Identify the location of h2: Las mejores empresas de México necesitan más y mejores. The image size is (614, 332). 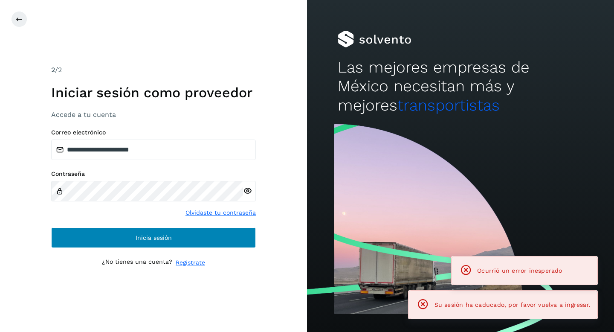
(460, 86).